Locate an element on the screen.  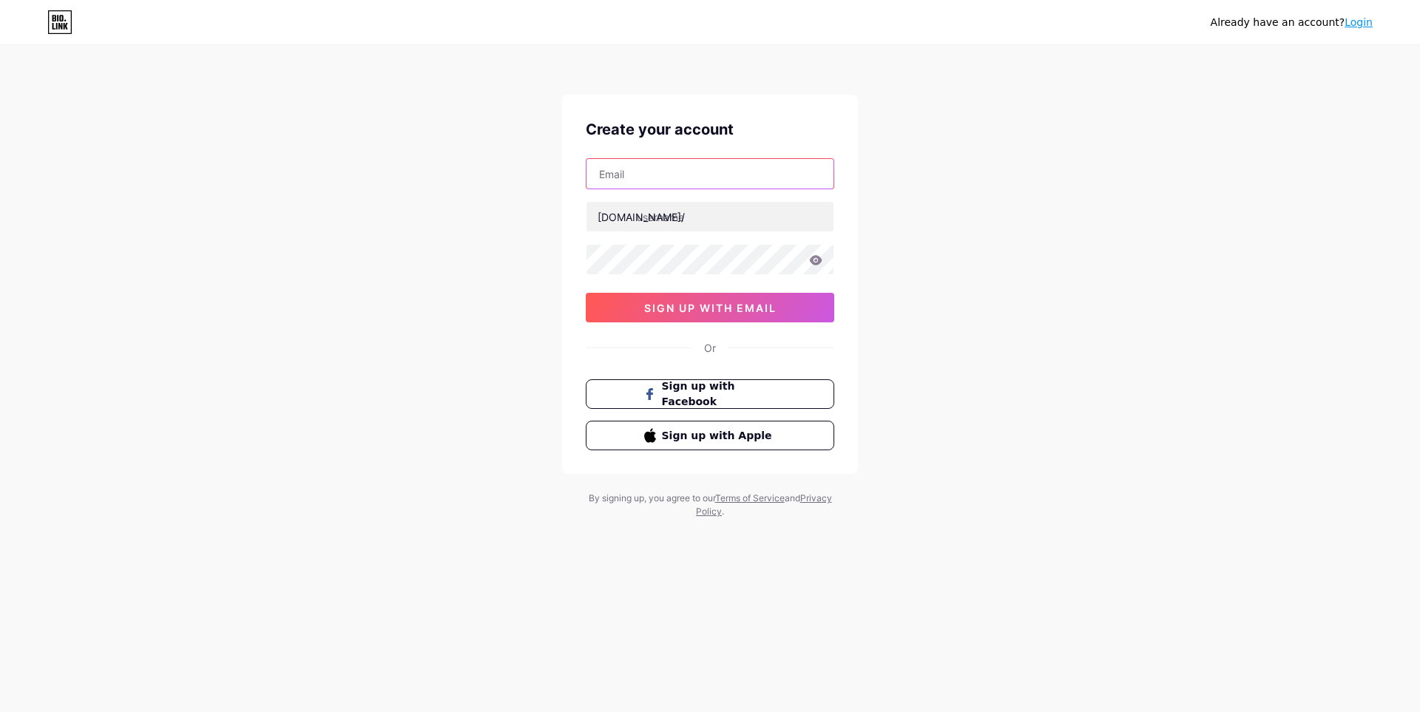
input: Email is located at coordinates (710, 174).